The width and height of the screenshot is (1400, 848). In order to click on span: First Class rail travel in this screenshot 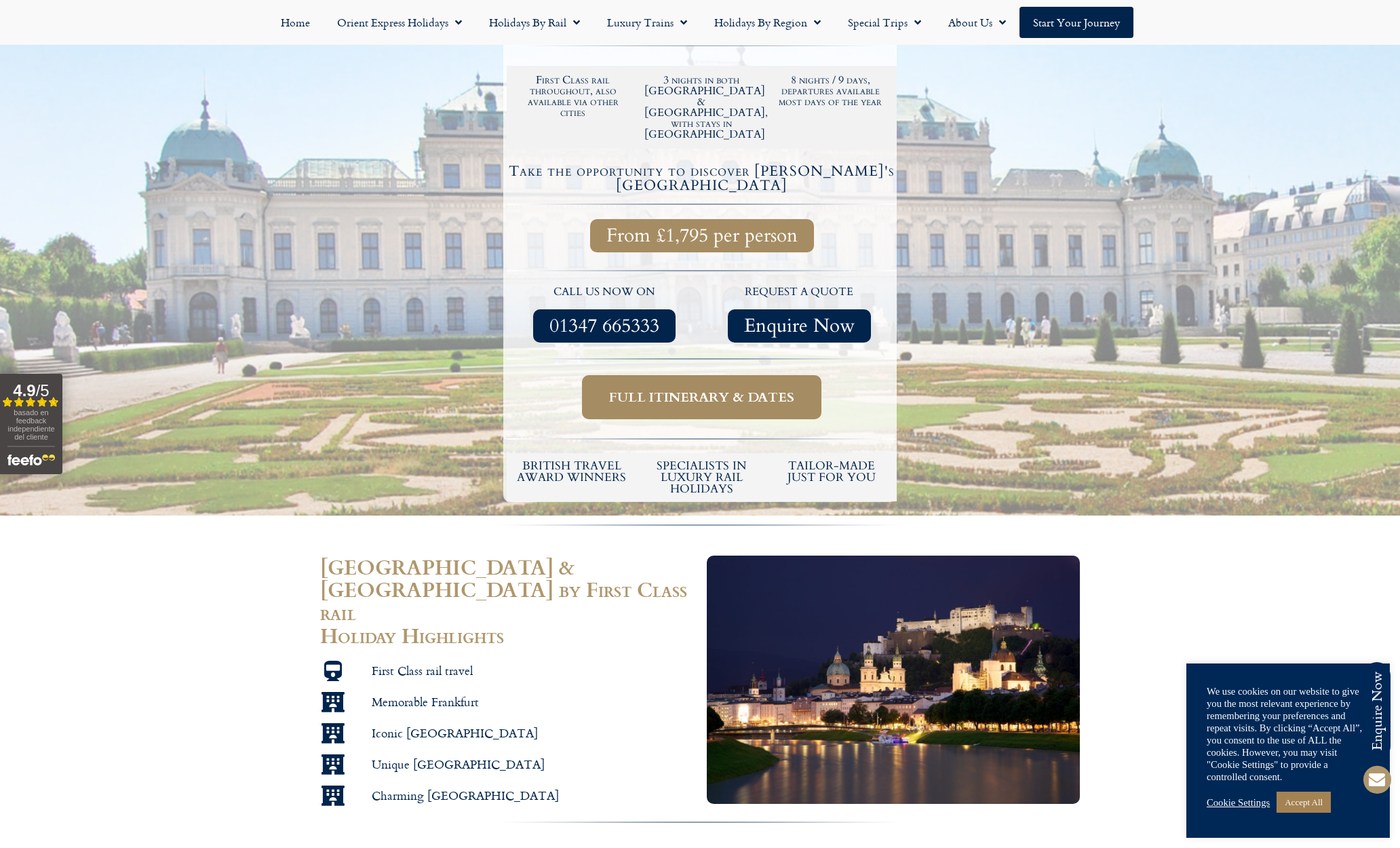, I will do `click(420, 670)`.